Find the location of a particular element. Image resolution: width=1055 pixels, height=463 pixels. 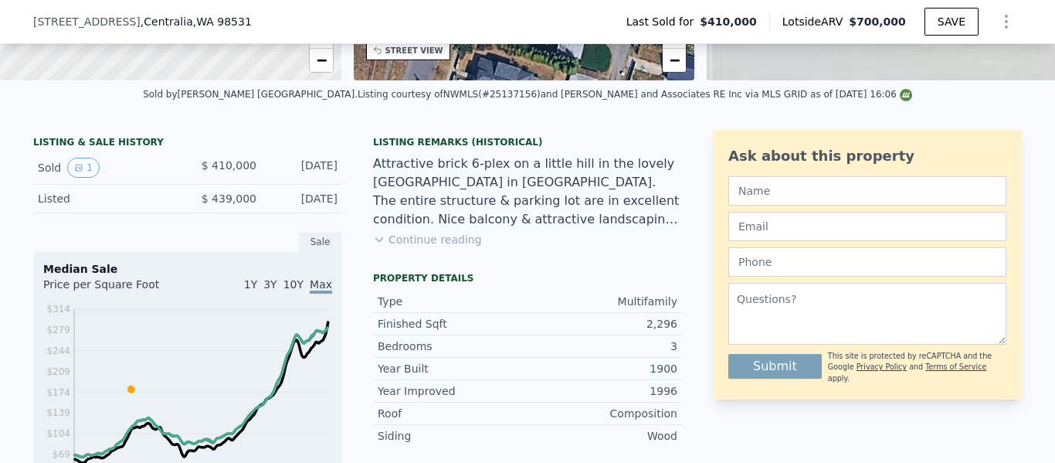

button: Continue reading is located at coordinates (427, 239).